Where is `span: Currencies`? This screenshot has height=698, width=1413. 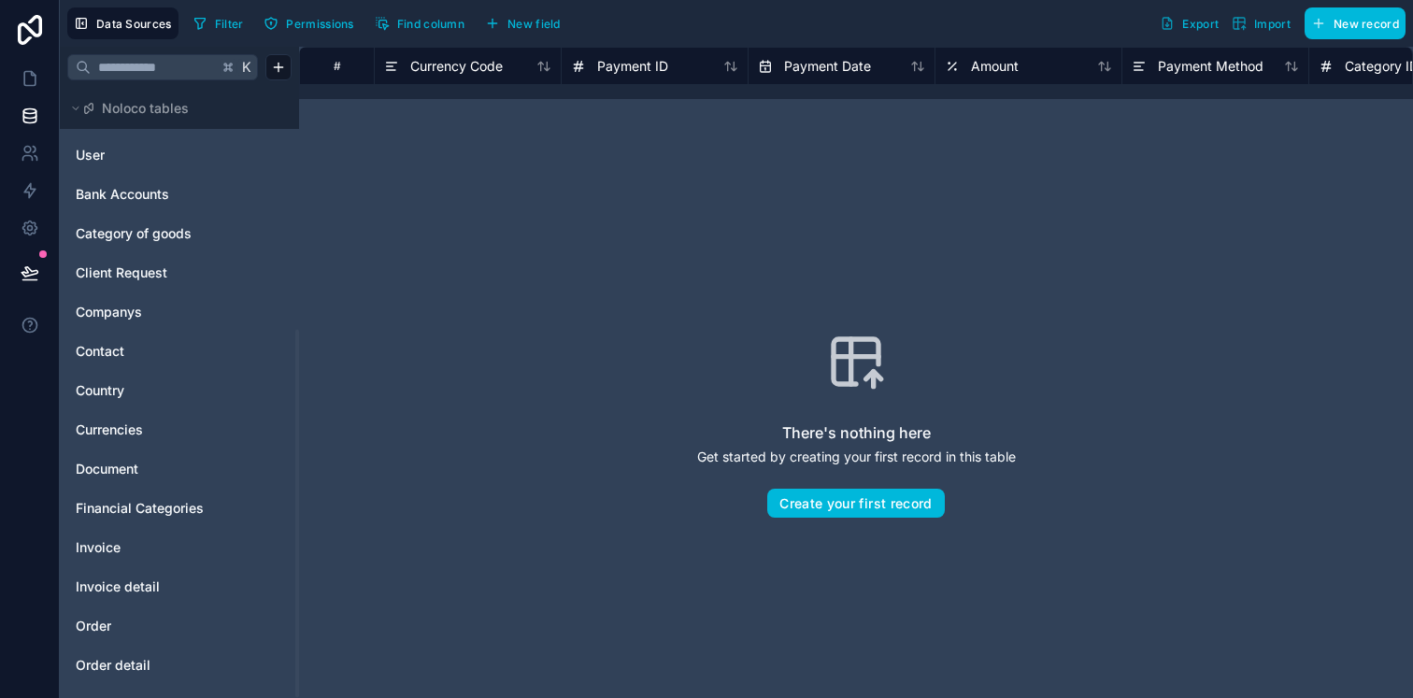 span: Currencies is located at coordinates (109, 430).